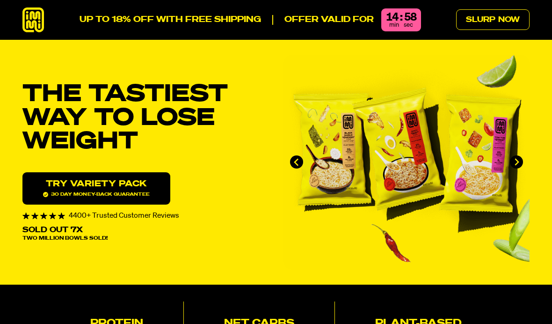  I want to click on a: Slurp Now, so click(493, 20).